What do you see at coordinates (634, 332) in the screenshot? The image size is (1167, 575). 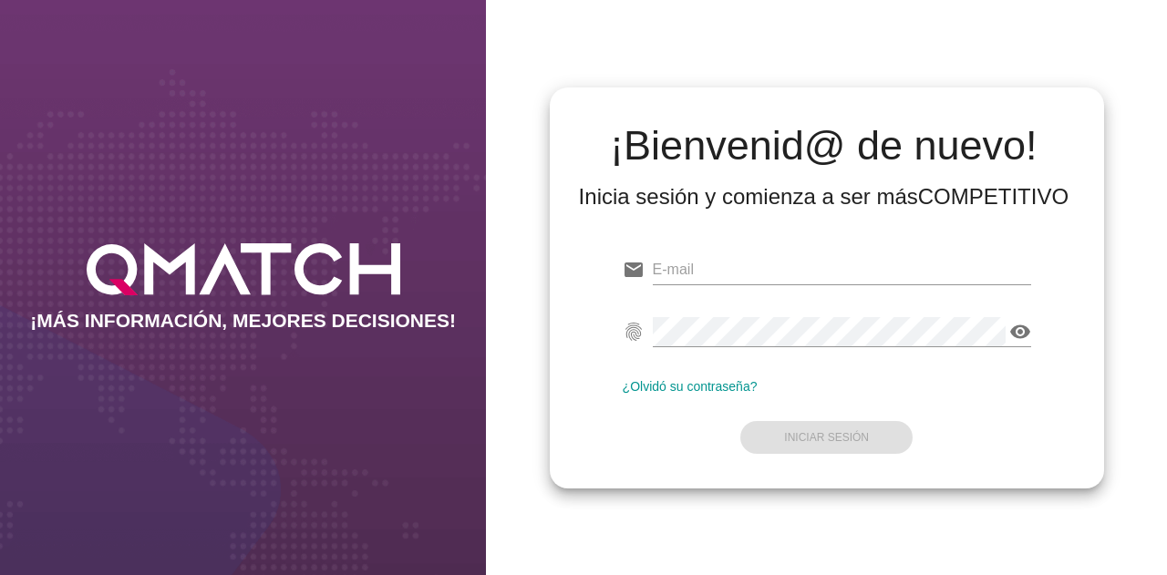 I see `i: fingerprint` at bounding box center [634, 332].